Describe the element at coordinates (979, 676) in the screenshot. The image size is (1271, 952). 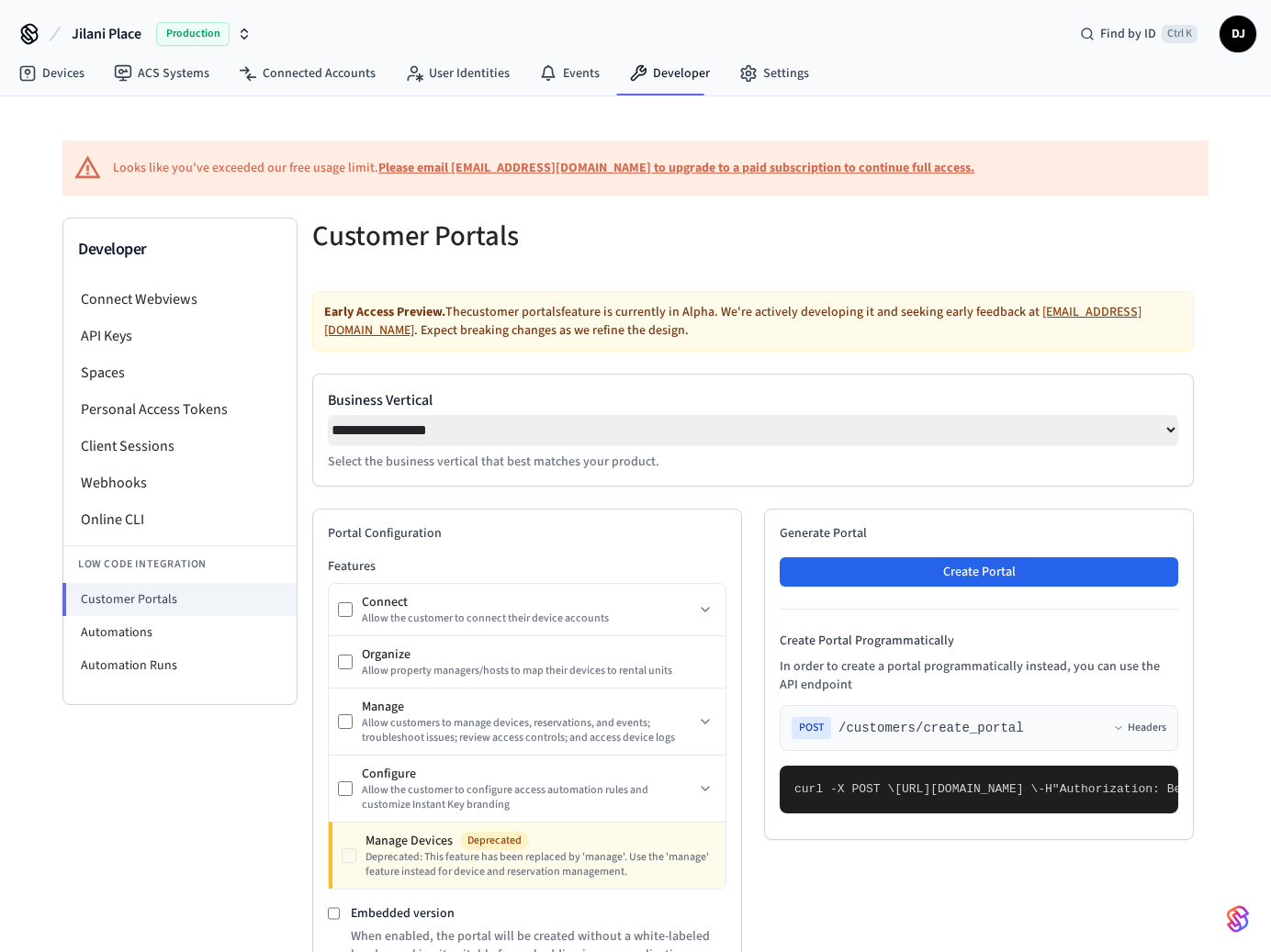
I see `p: In order to create a portal programmatically instead, you can use the API endpoint` at that location.